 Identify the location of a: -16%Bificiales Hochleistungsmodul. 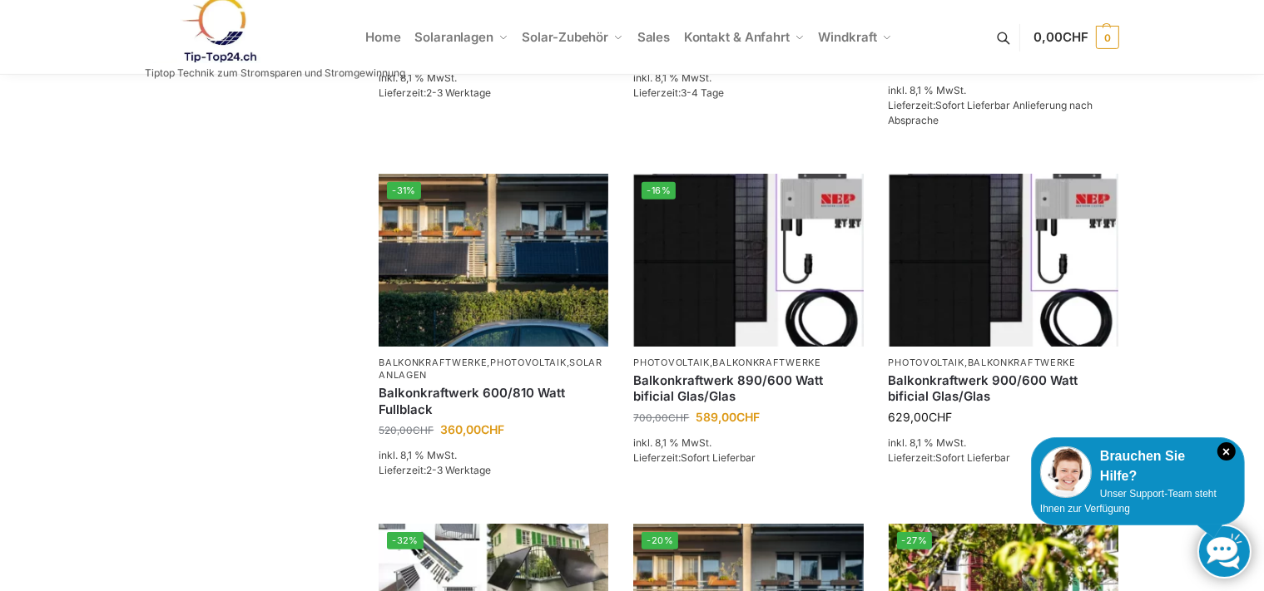
(748, 260).